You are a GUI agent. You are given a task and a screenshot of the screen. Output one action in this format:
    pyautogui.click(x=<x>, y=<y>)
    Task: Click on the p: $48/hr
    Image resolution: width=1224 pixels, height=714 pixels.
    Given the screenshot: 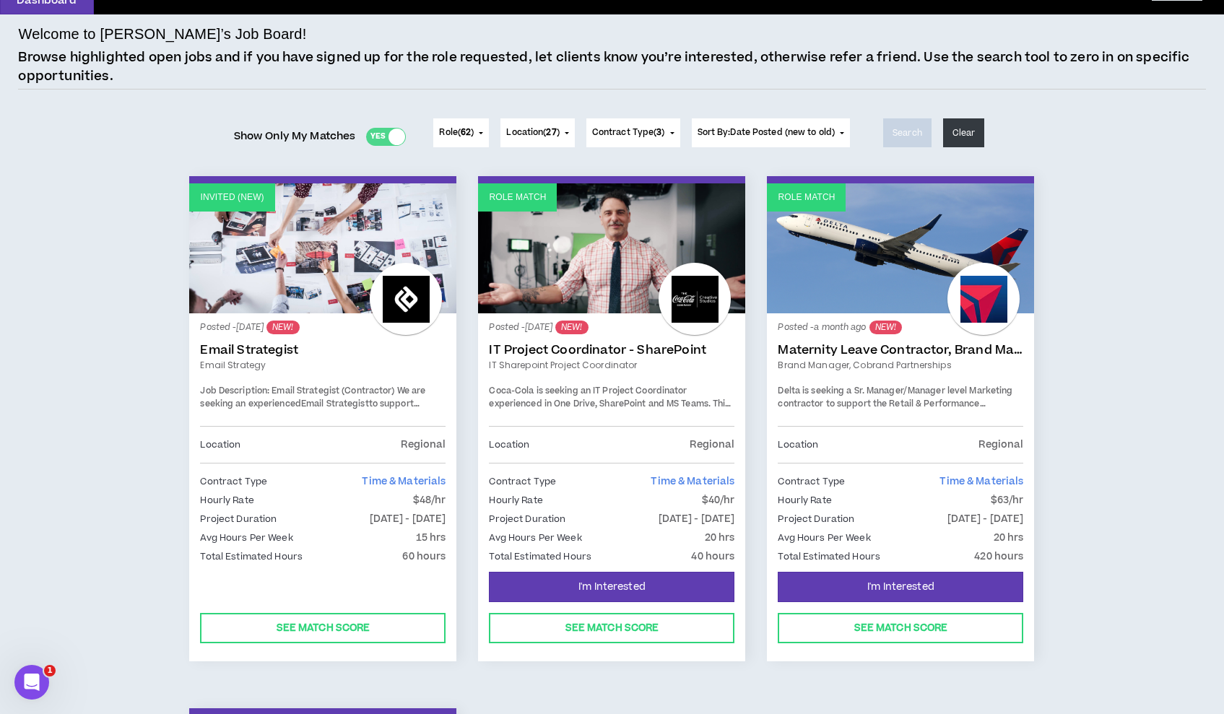 What is the action you would take?
    pyautogui.click(x=430, y=500)
    